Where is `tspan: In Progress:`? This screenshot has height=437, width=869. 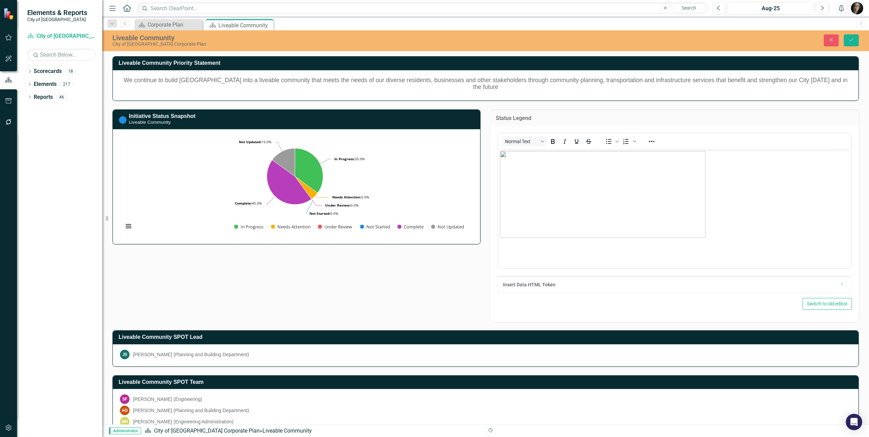
tspan: In Progress: is located at coordinates (345, 159).